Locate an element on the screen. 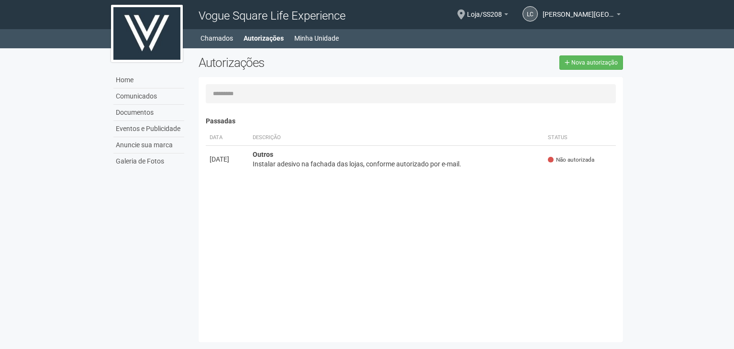 This screenshot has width=734, height=349. strong: Outros is located at coordinates (263, 155).